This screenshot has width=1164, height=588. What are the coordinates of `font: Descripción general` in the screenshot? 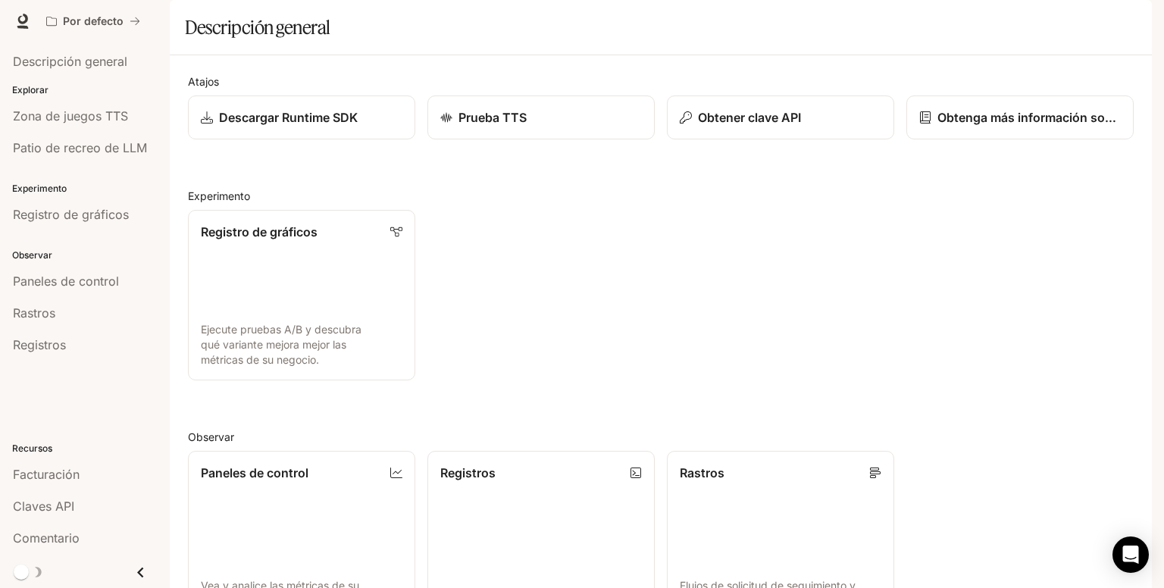 It's located at (258, 27).